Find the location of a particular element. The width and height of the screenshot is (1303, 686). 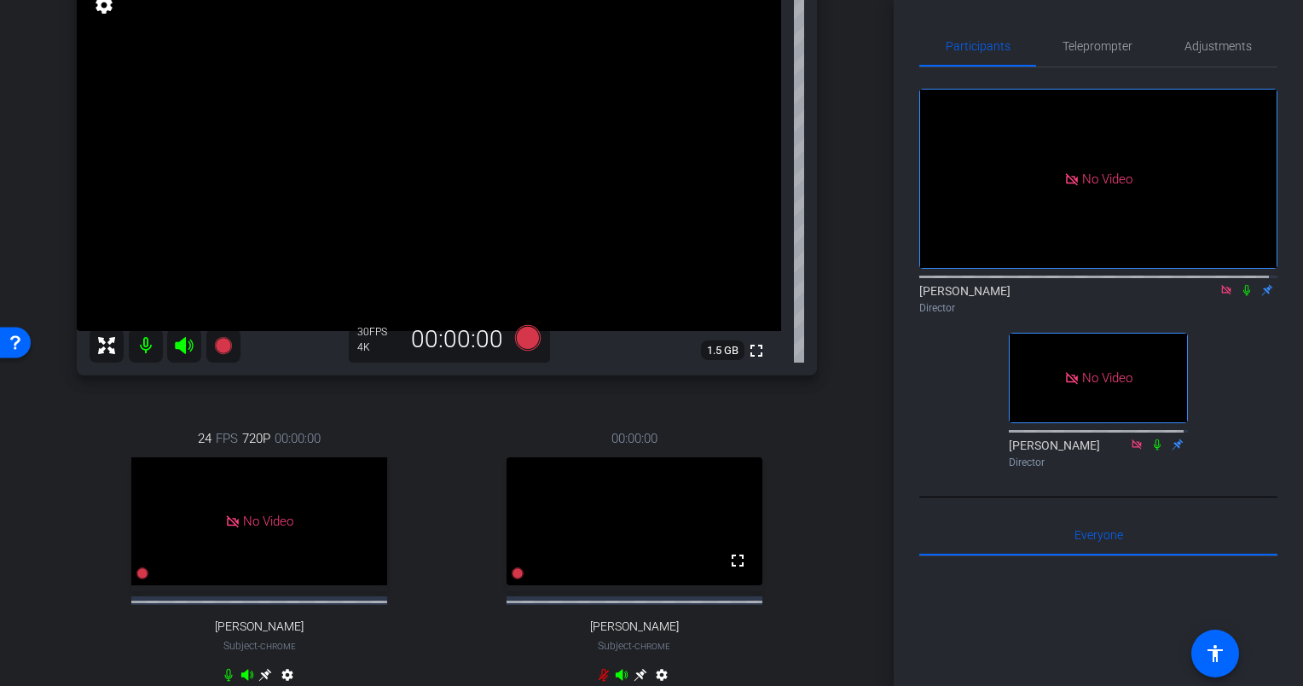

div: 4K is located at coordinates (379, 347).